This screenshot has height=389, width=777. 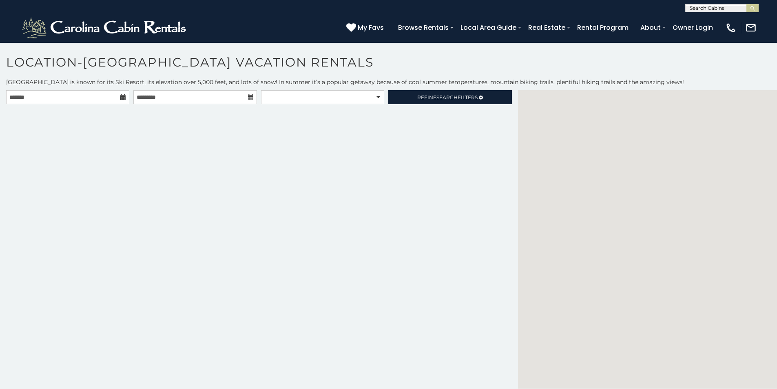 What do you see at coordinates (651, 27) in the screenshot?
I see `a: About` at bounding box center [651, 27].